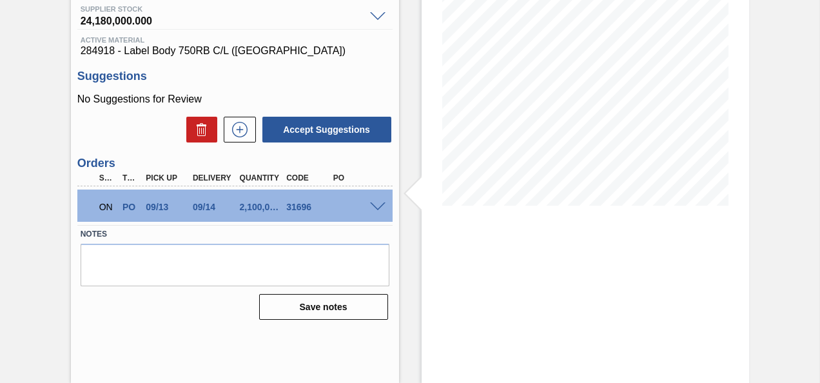 The height and width of the screenshot is (383, 820). Describe the element at coordinates (324, 130) in the screenshot. I see `div: Accept Suggestions` at that location.